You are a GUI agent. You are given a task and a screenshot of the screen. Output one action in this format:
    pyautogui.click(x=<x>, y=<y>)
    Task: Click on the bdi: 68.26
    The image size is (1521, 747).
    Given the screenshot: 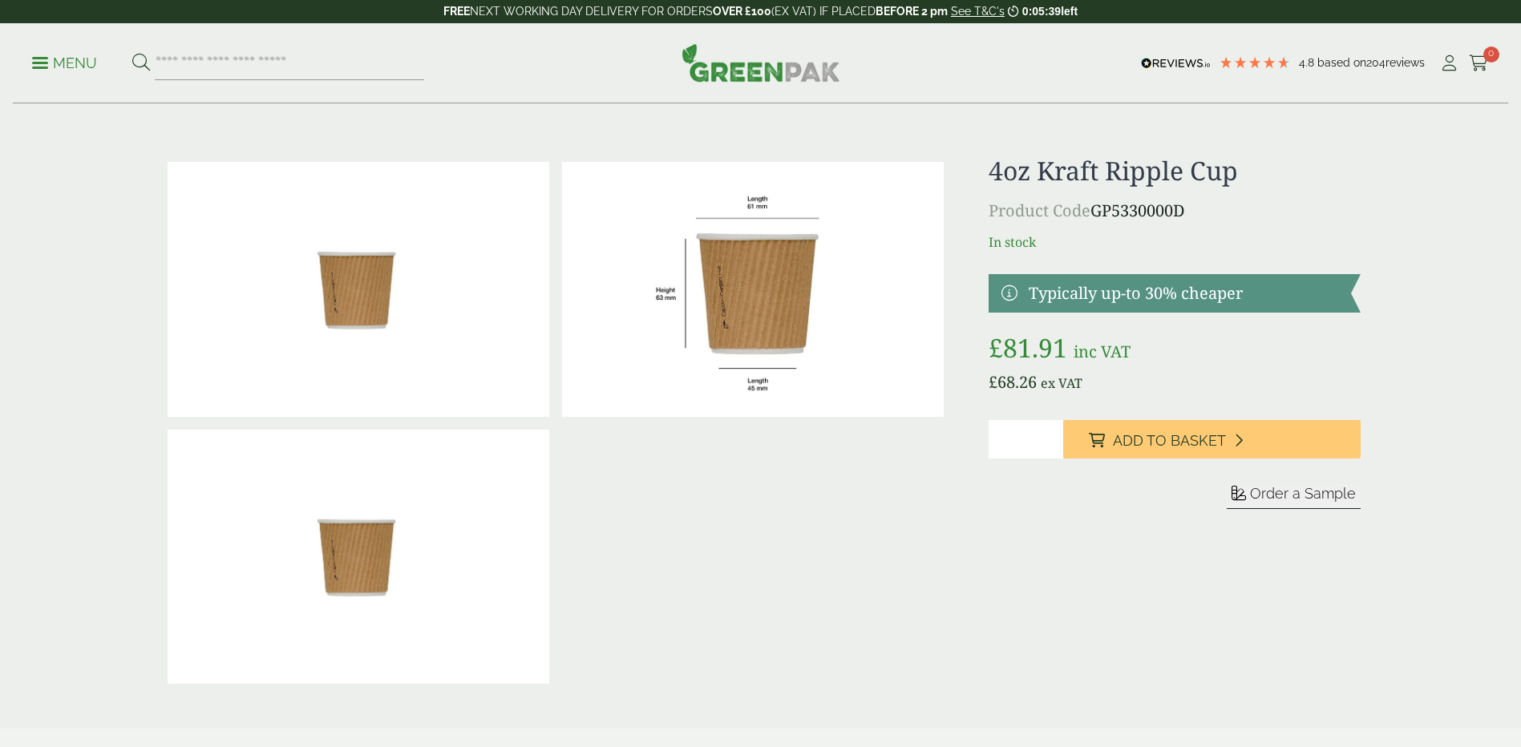 What is the action you would take?
    pyautogui.click(x=1013, y=382)
    